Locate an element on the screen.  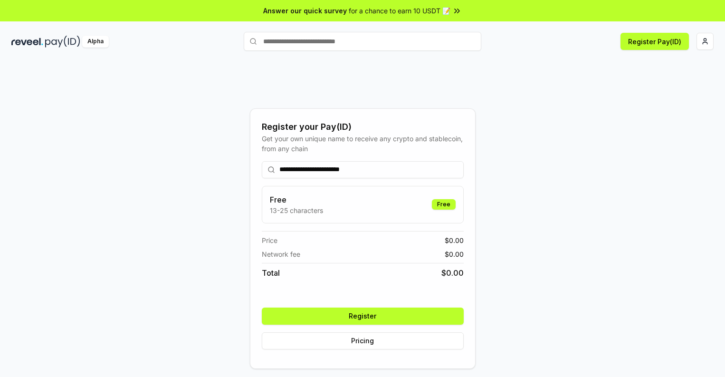
span: for a chance to earn 10 USDT 📝 is located at coordinates (400, 10).